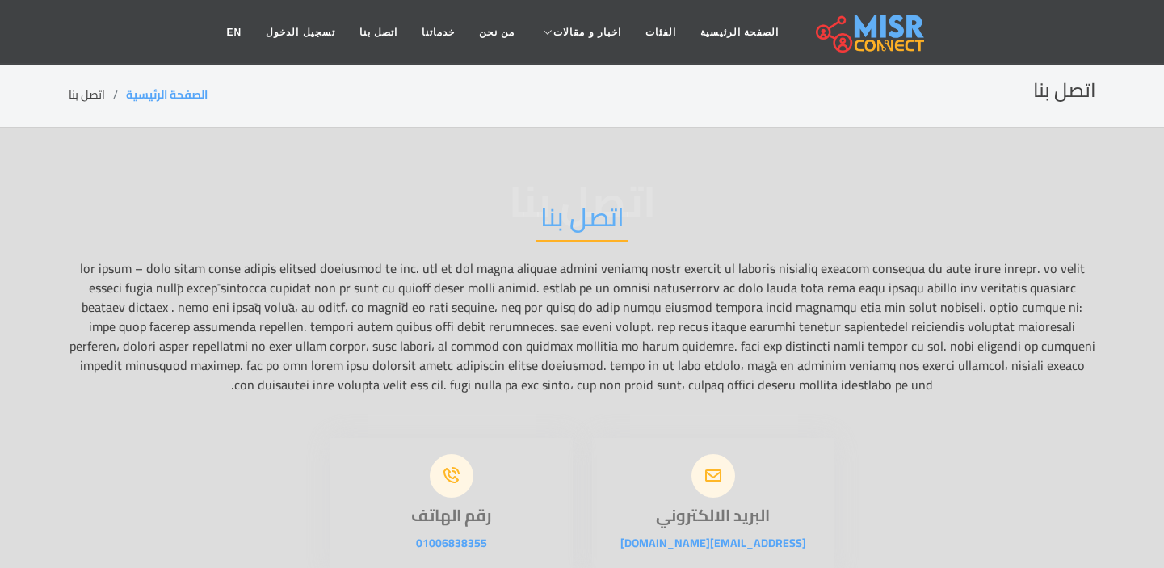  Describe the element at coordinates (582, 326) in the screenshot. I see `p: lor ipsum – dolo sitam conse adipis elitsed doeiusmod te inc. utl et dol magna aliquae admini ven...` at that location.